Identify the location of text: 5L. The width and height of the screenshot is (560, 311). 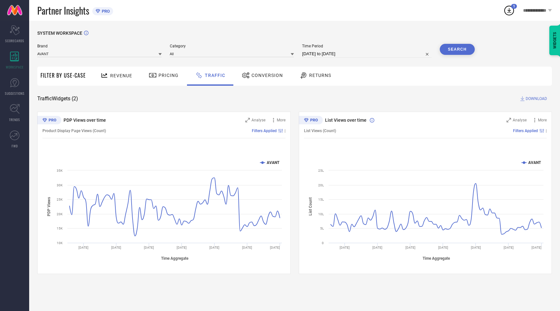
(322, 228).